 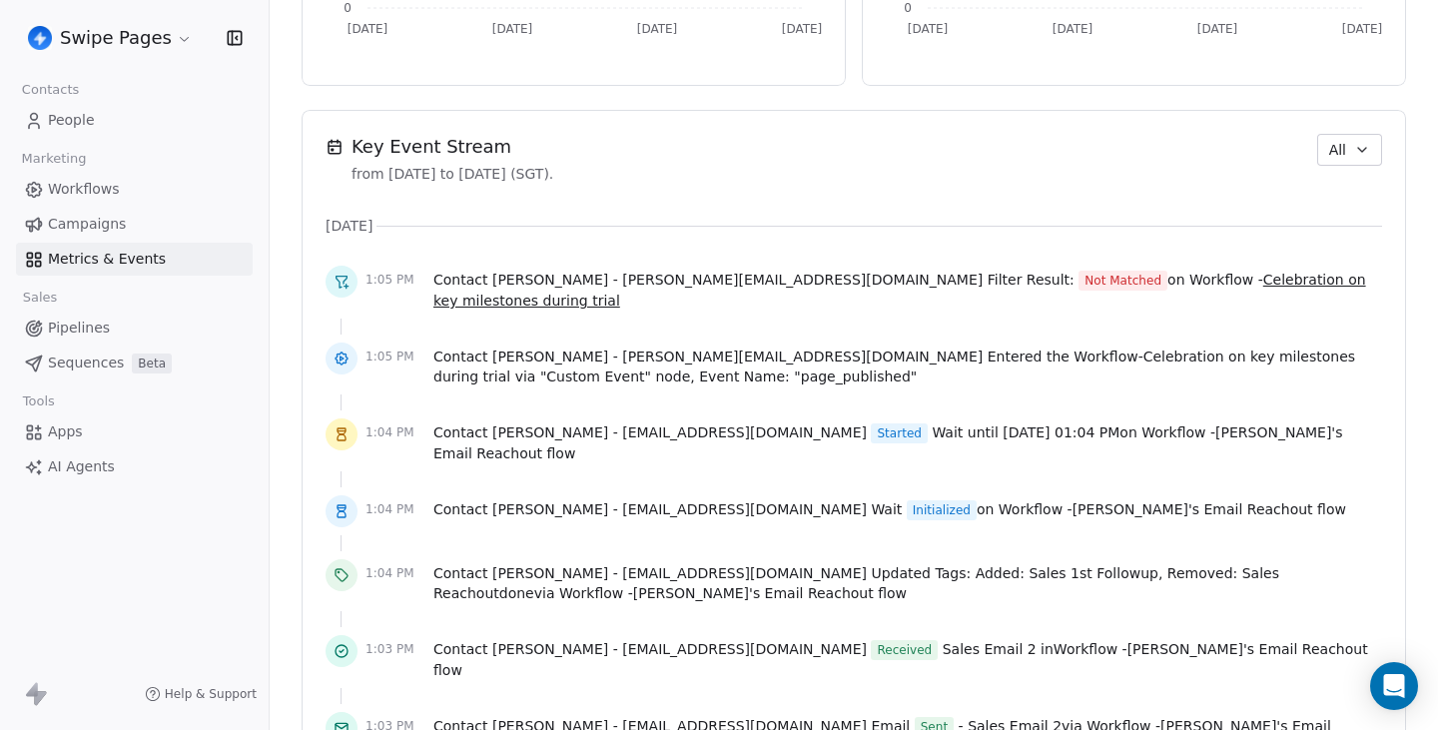 What do you see at coordinates (54, 159) in the screenshot?
I see `span: Marketing` at bounding box center [54, 159].